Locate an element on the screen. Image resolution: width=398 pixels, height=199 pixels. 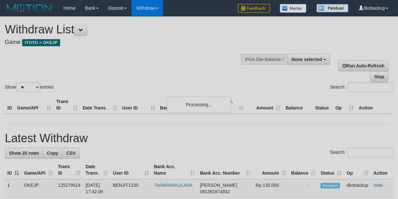
th: Amount is located at coordinates (264, 105).